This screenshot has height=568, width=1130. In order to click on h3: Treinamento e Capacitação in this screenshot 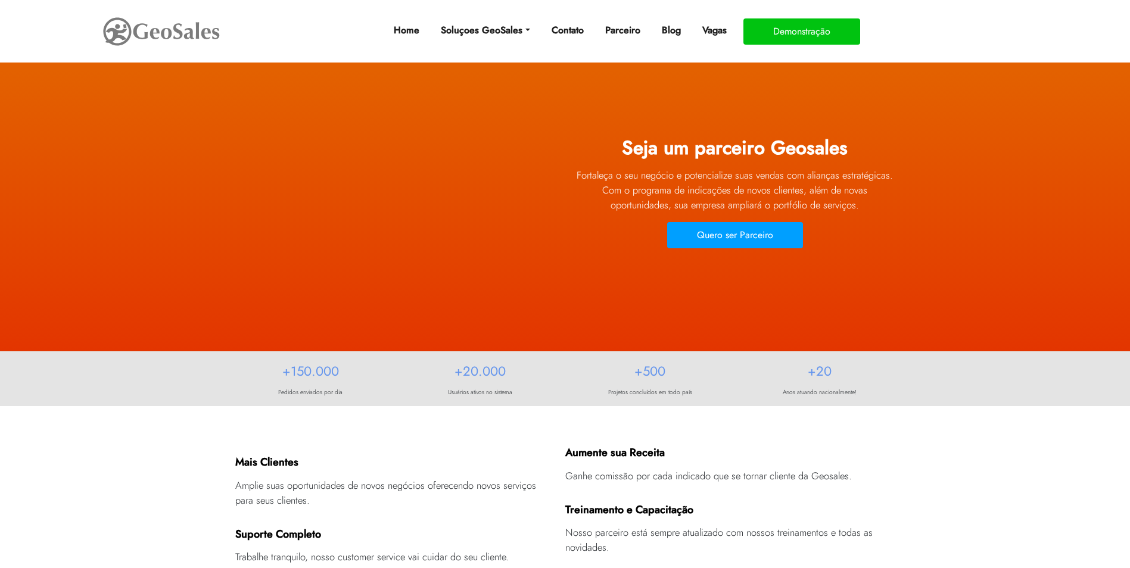, I will do `click(629, 514)`.